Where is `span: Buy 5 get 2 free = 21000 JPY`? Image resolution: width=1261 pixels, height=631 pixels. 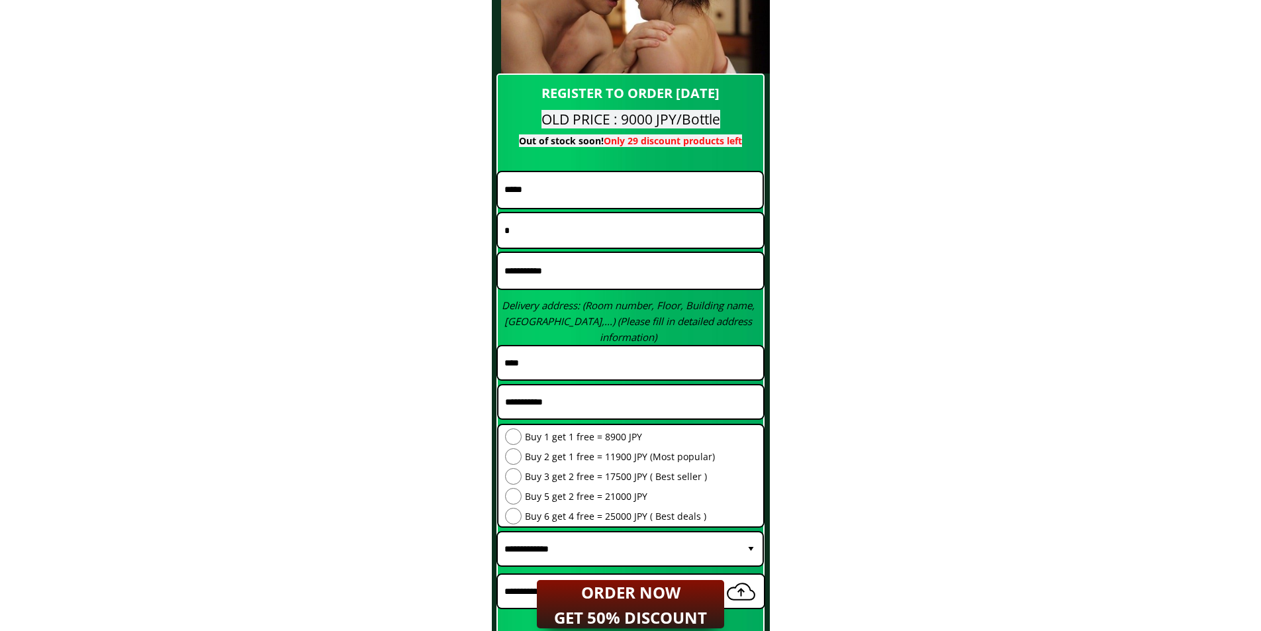
span: Buy 5 get 2 free = 21000 JPY is located at coordinates (620, 496).